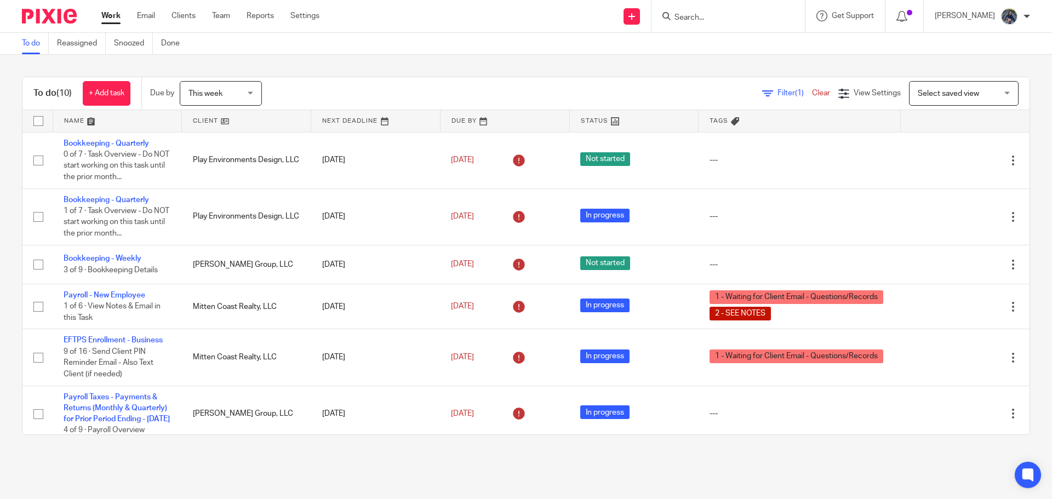 The height and width of the screenshot is (499, 1052). I want to click on a: Settings, so click(305, 16).